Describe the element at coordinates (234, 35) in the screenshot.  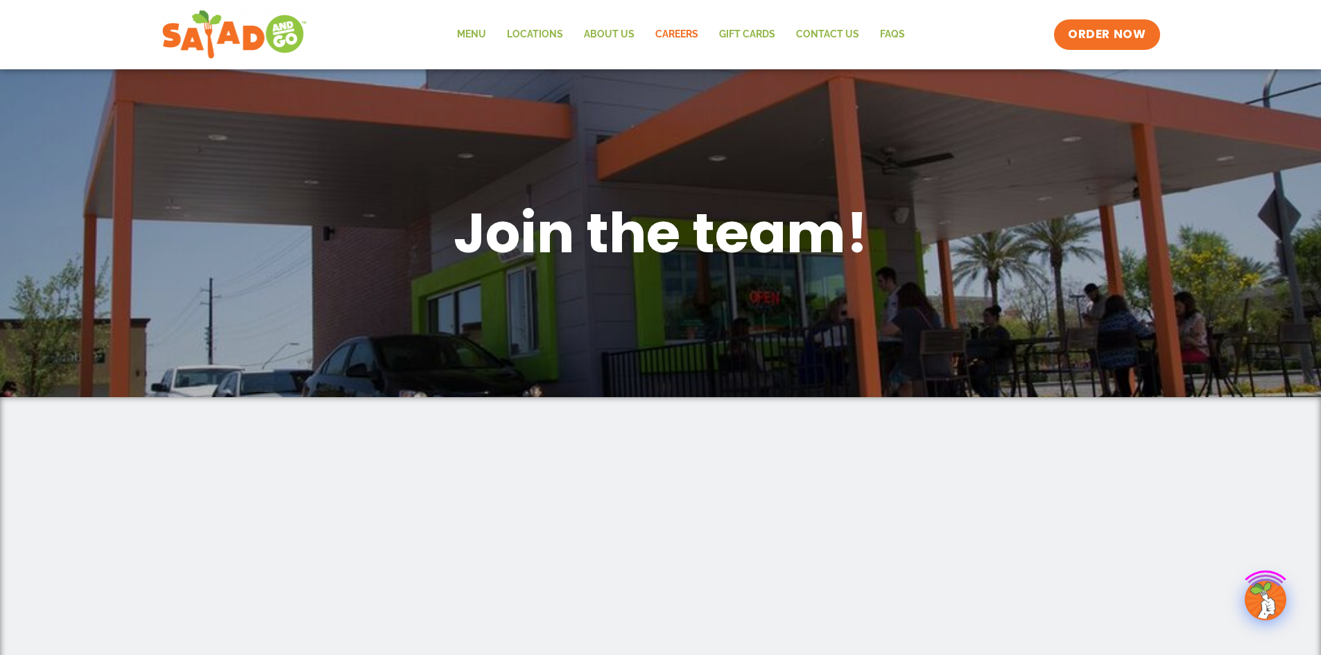
I see `img: new-SAG-logo-768×292` at that location.